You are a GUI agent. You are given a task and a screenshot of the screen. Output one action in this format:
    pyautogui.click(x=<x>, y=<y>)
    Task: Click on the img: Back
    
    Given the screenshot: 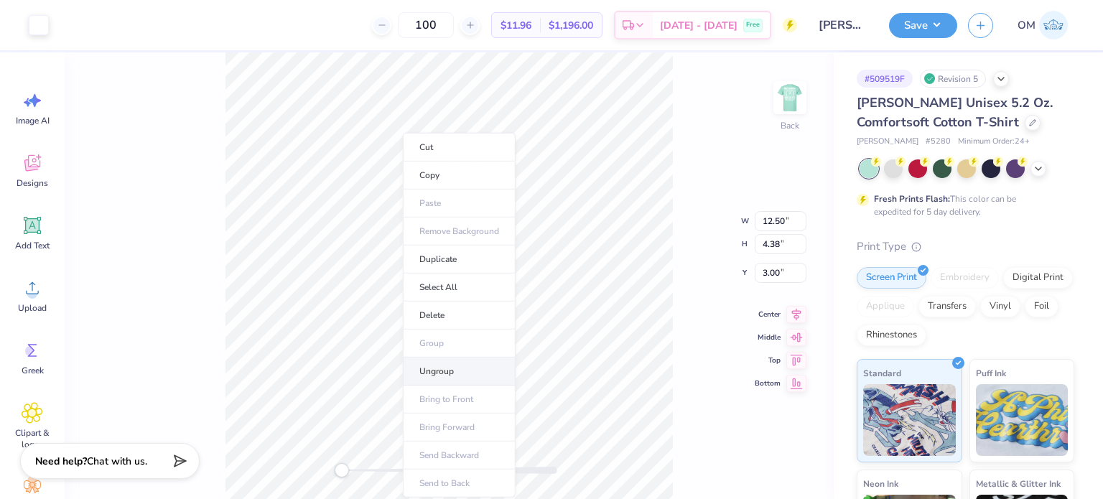 What is the action you would take?
    pyautogui.click(x=790, y=98)
    